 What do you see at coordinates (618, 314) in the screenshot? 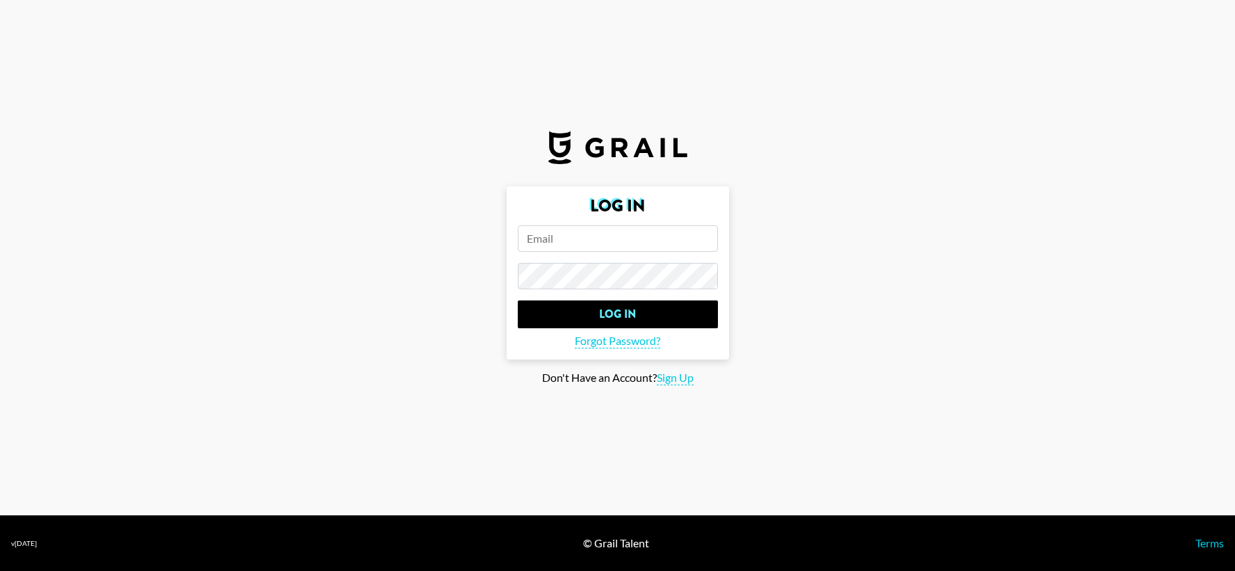
I see `input: Log In` at bounding box center [618, 314].